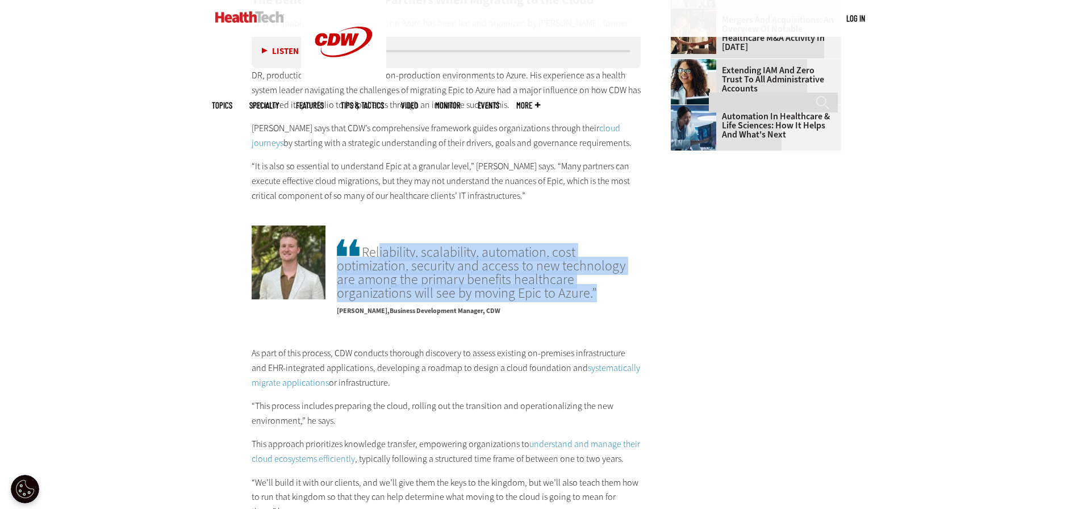 Image resolution: width=1082 pixels, height=509 pixels. What do you see at coordinates (446, 451) in the screenshot?
I see `p: This approach prioritizes knowledge transfer, empowering organizations to , typically following a...` at bounding box center [446, 451].